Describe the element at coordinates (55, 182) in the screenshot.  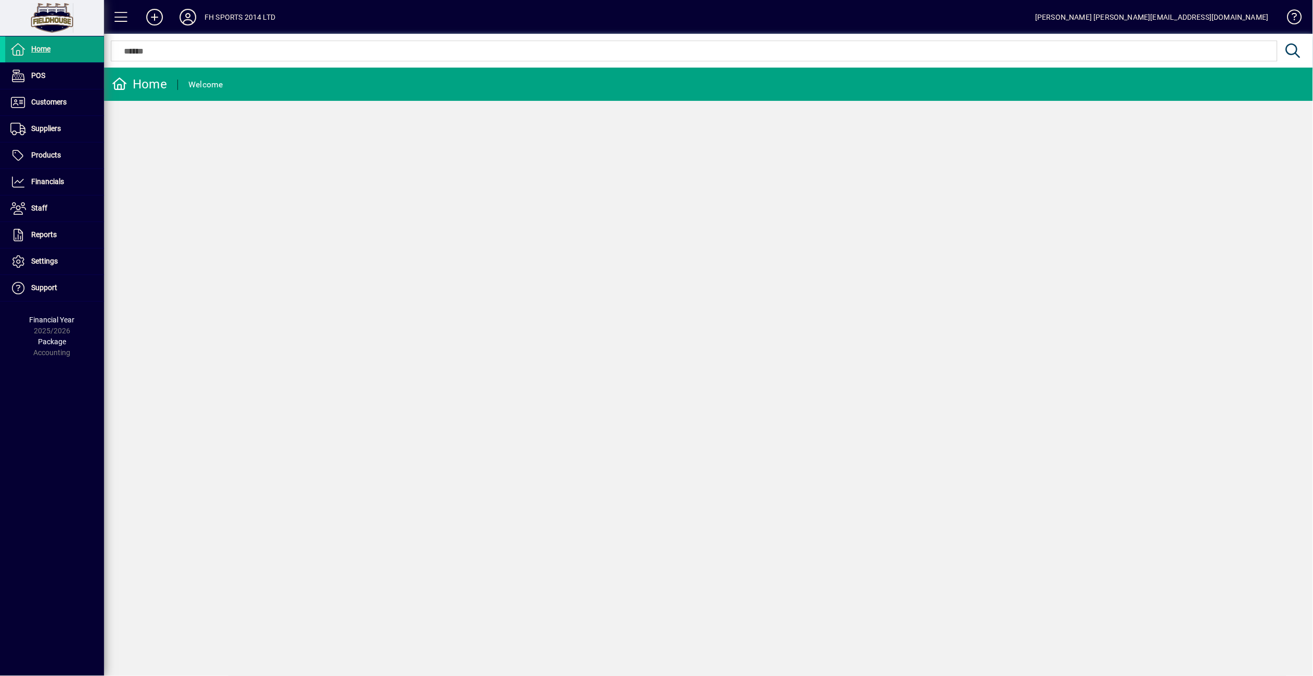
I see `a: Financials` at that location.